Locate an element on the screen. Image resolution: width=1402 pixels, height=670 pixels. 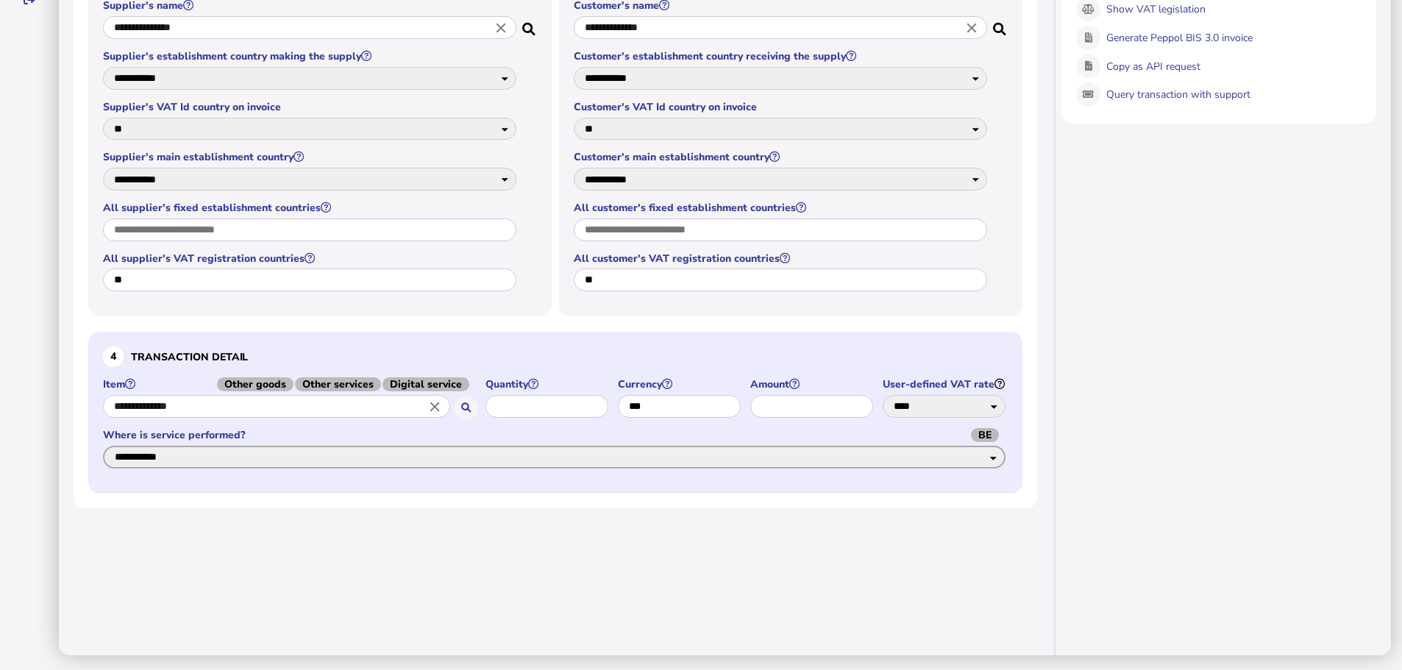
label: Amount is located at coordinates (813, 384).